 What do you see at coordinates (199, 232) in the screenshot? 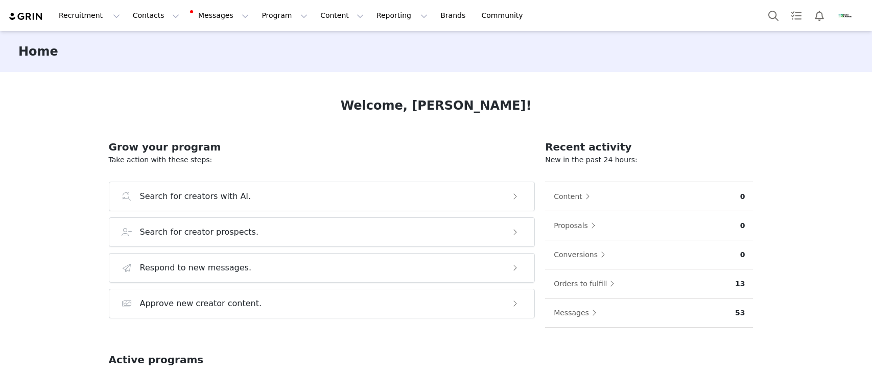
I see `h3: Search for creator prospects.` at bounding box center [199, 232].